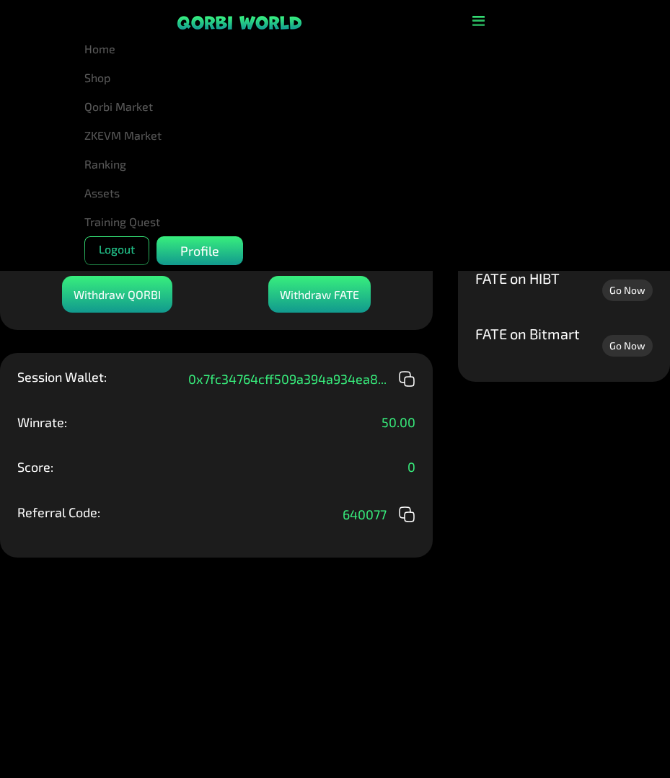 The width and height of the screenshot is (670, 778). What do you see at coordinates (35, 467) in the screenshot?
I see `p: Score:` at bounding box center [35, 467].